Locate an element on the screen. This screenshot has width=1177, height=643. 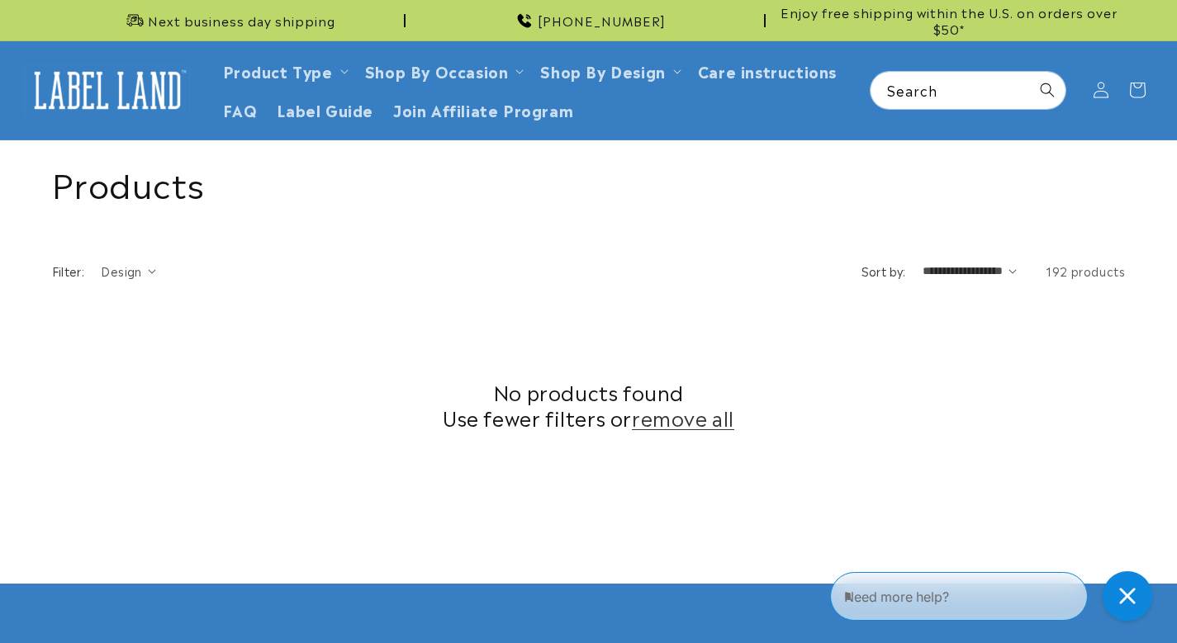
a: Label Guide is located at coordinates (325, 109).